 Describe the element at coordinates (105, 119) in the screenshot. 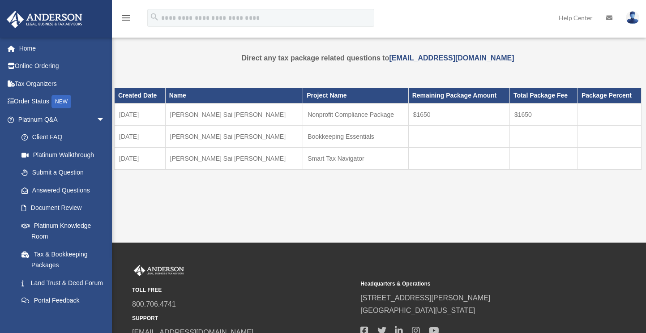

I see `span: arrow_drop_down` at that location.